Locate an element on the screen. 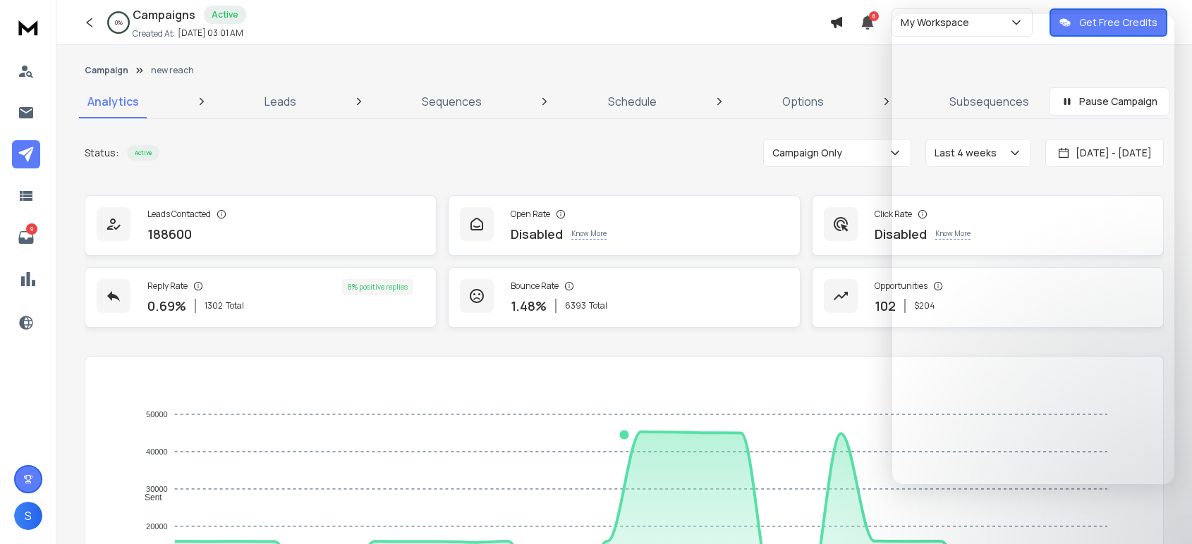  button: S is located at coordinates (28, 516).